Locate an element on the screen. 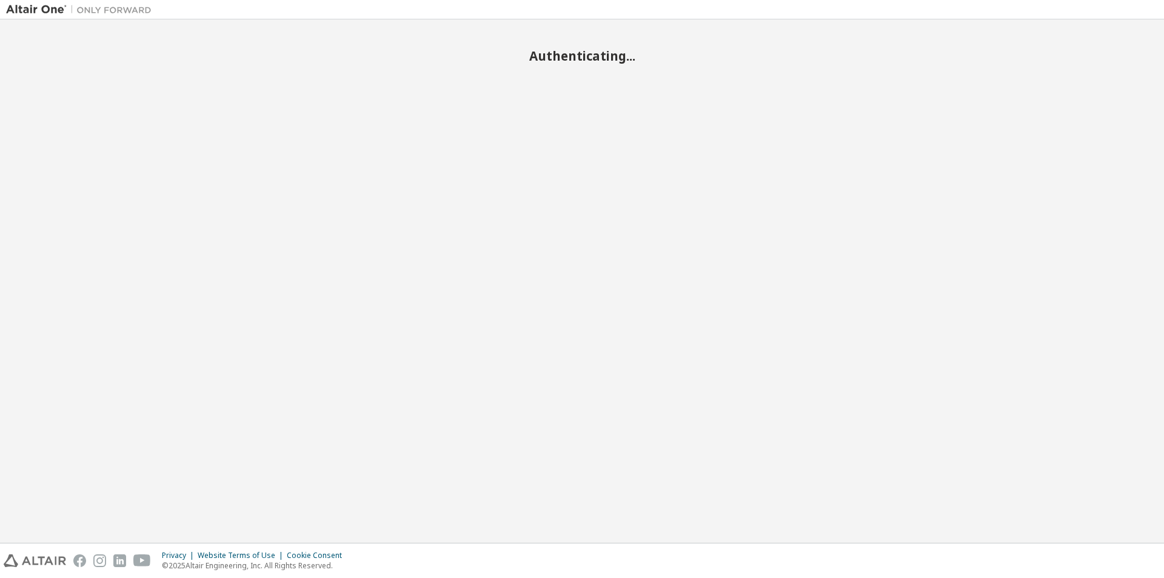 The image size is (1164, 578). div: Cookie Consent is located at coordinates (318, 555).